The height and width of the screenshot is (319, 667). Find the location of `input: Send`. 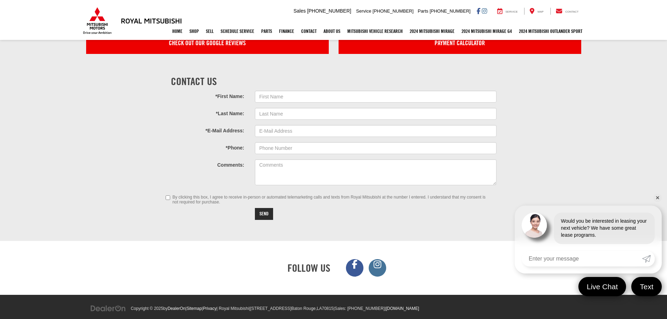

input: Send is located at coordinates (264, 214).